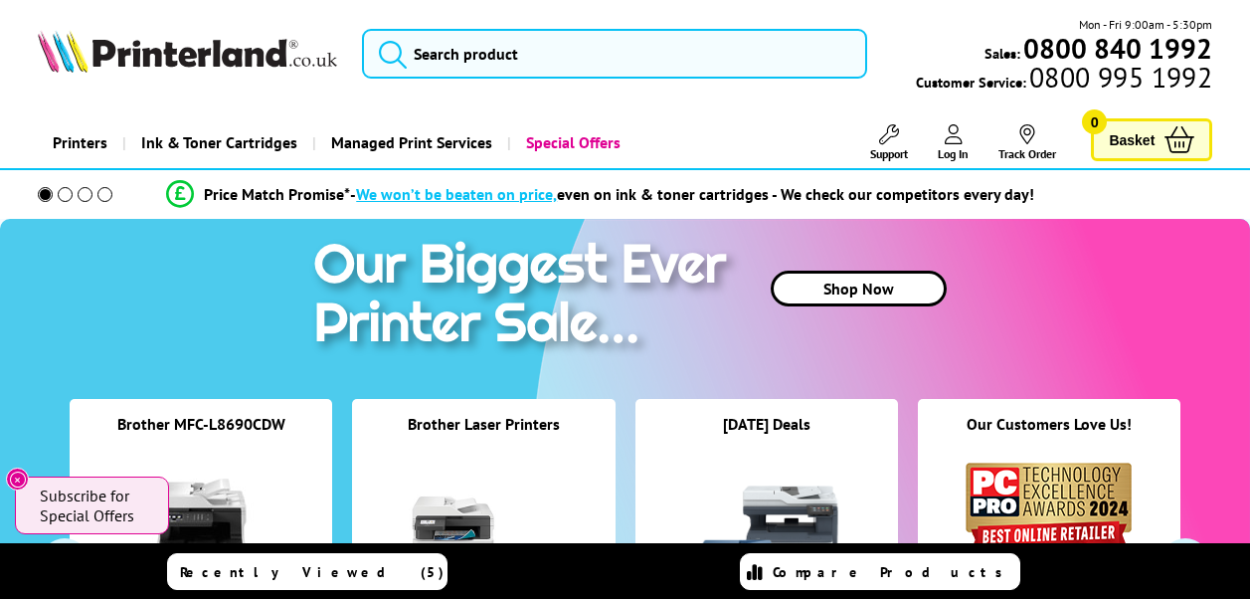 This screenshot has width=1250, height=599. What do you see at coordinates (600, 194) in the screenshot?
I see `li: modal_Promise` at bounding box center [600, 194].